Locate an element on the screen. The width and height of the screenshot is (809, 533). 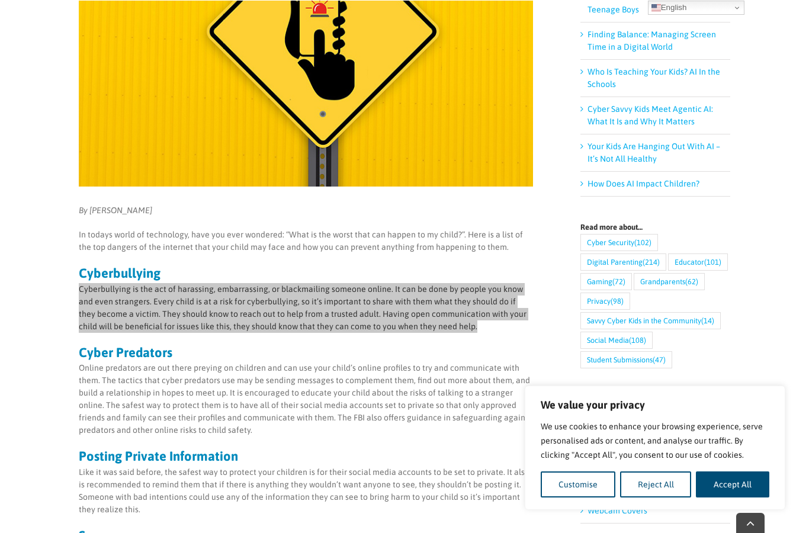
a: Privacy (98 items) is located at coordinates (606, 300).